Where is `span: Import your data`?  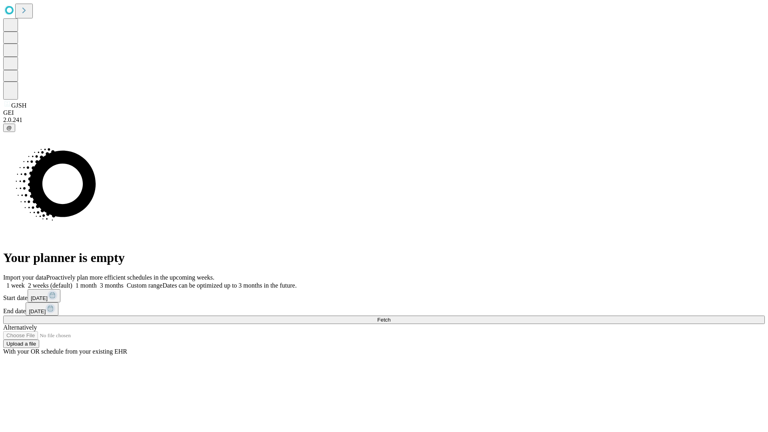
span: Import your data is located at coordinates (25, 277).